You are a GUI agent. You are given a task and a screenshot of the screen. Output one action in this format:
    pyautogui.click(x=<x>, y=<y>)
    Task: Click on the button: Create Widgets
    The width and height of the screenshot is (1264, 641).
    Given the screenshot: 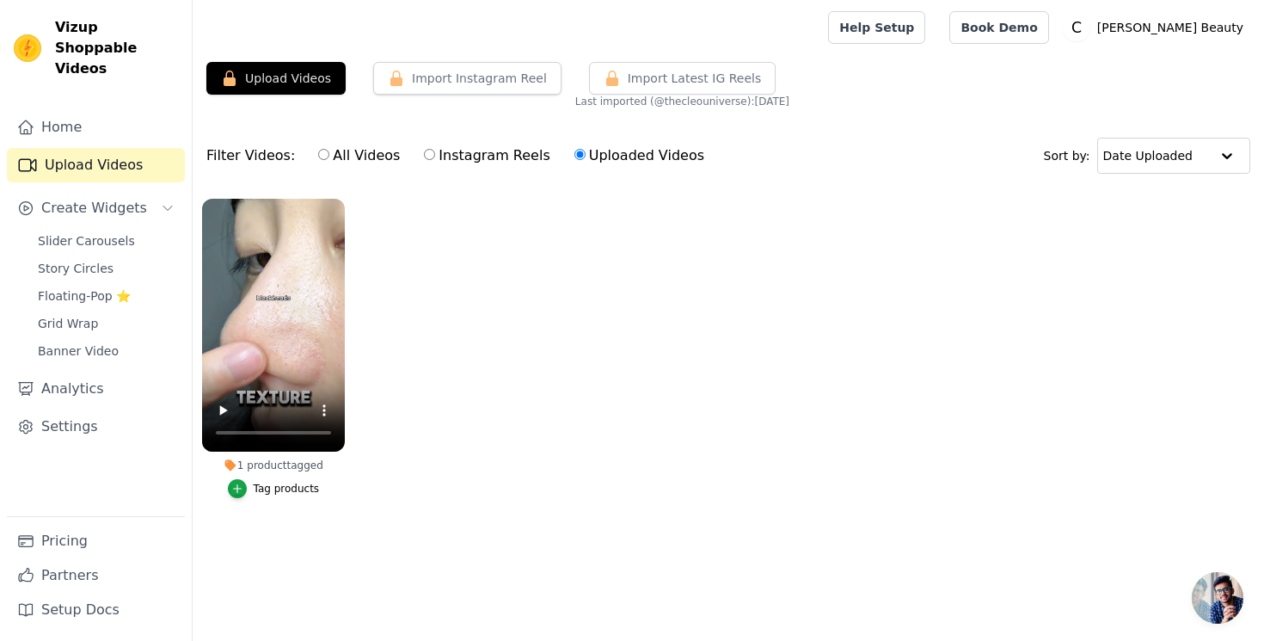 What is the action you would take?
    pyautogui.click(x=95, y=208)
    